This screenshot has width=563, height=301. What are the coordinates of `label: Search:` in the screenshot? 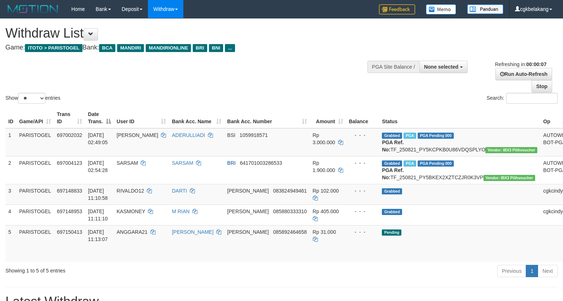 It's located at (522, 98).